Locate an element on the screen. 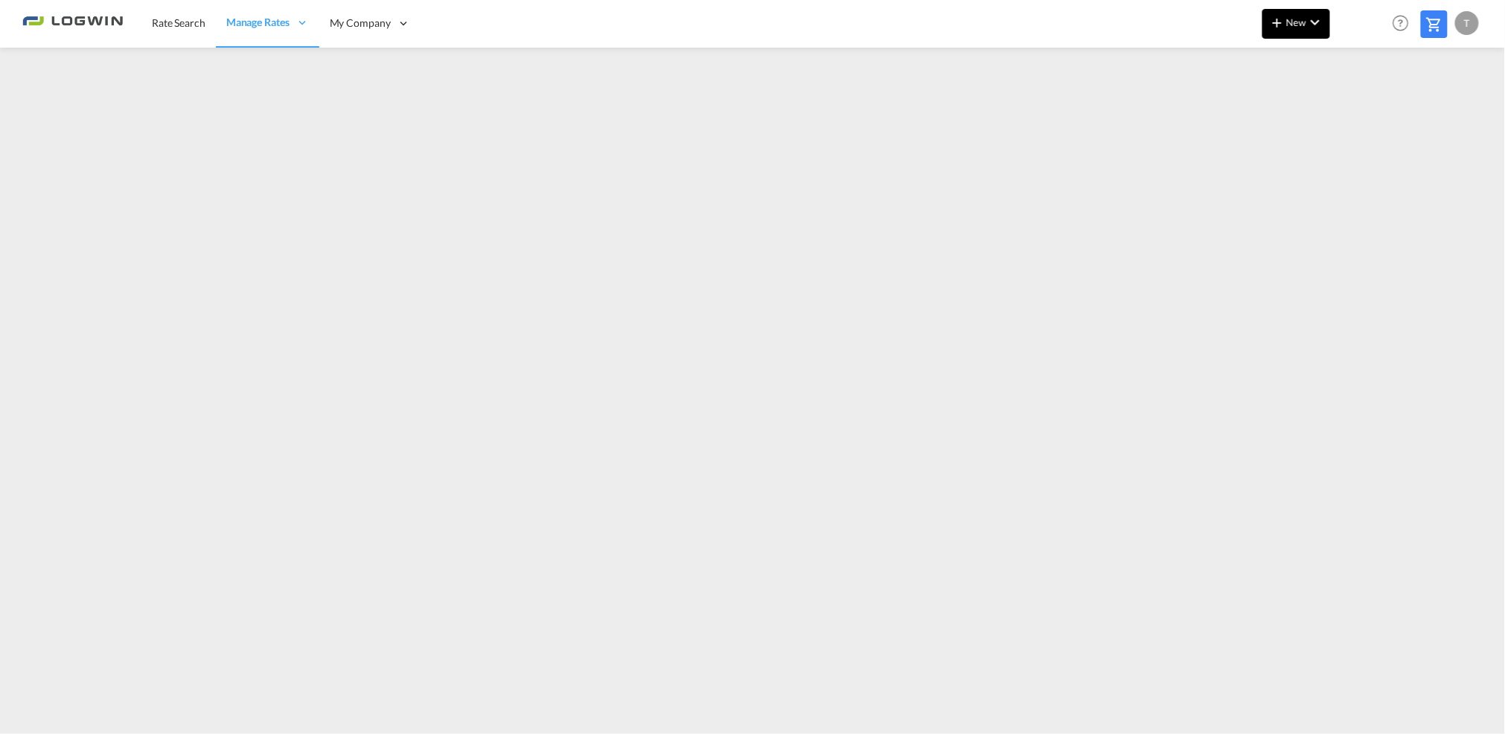  span: Rate Search is located at coordinates (179, 22).